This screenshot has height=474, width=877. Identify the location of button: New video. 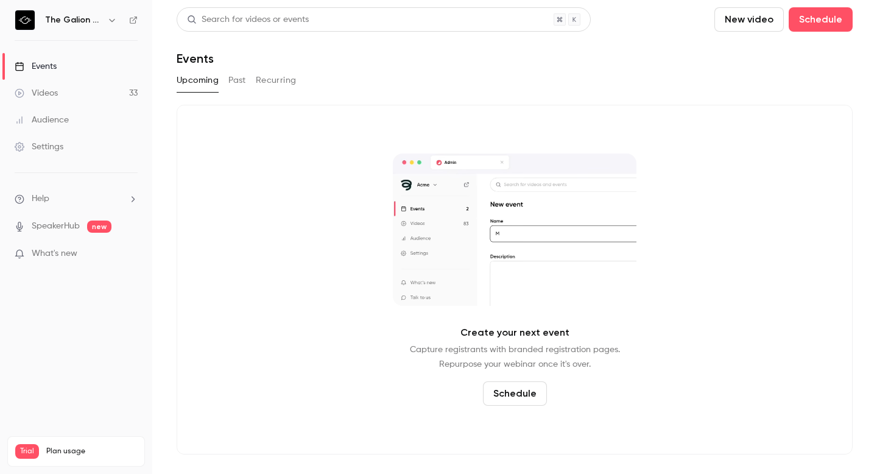
(749, 19).